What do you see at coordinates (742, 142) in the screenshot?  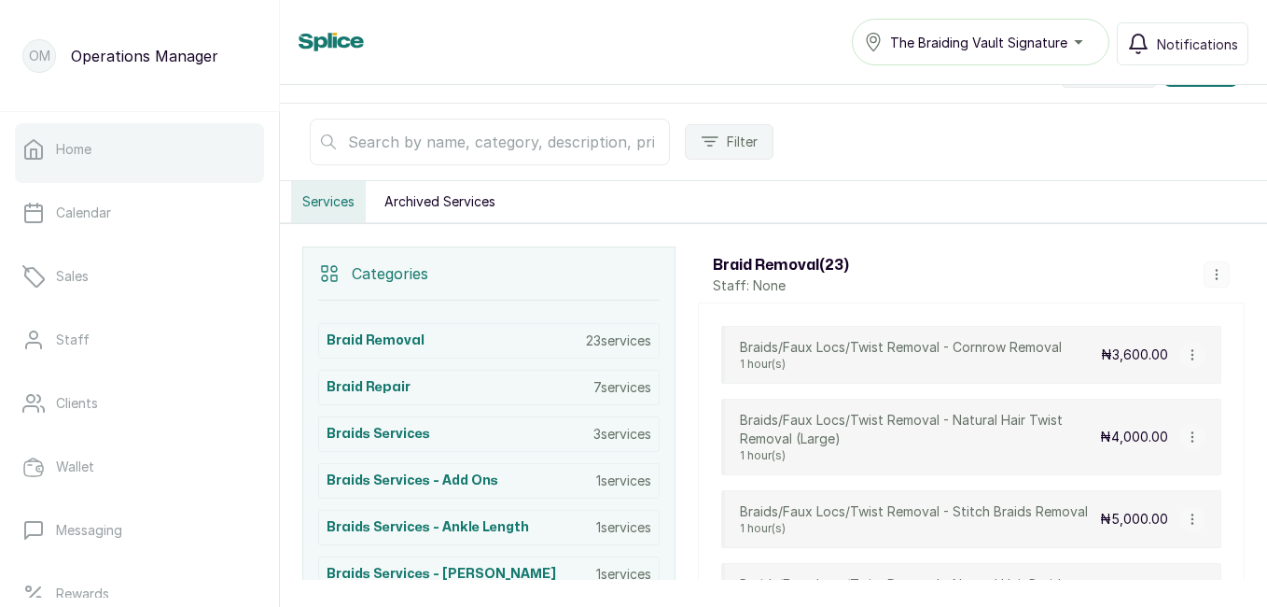 I see `span: Filter` at bounding box center [742, 142].